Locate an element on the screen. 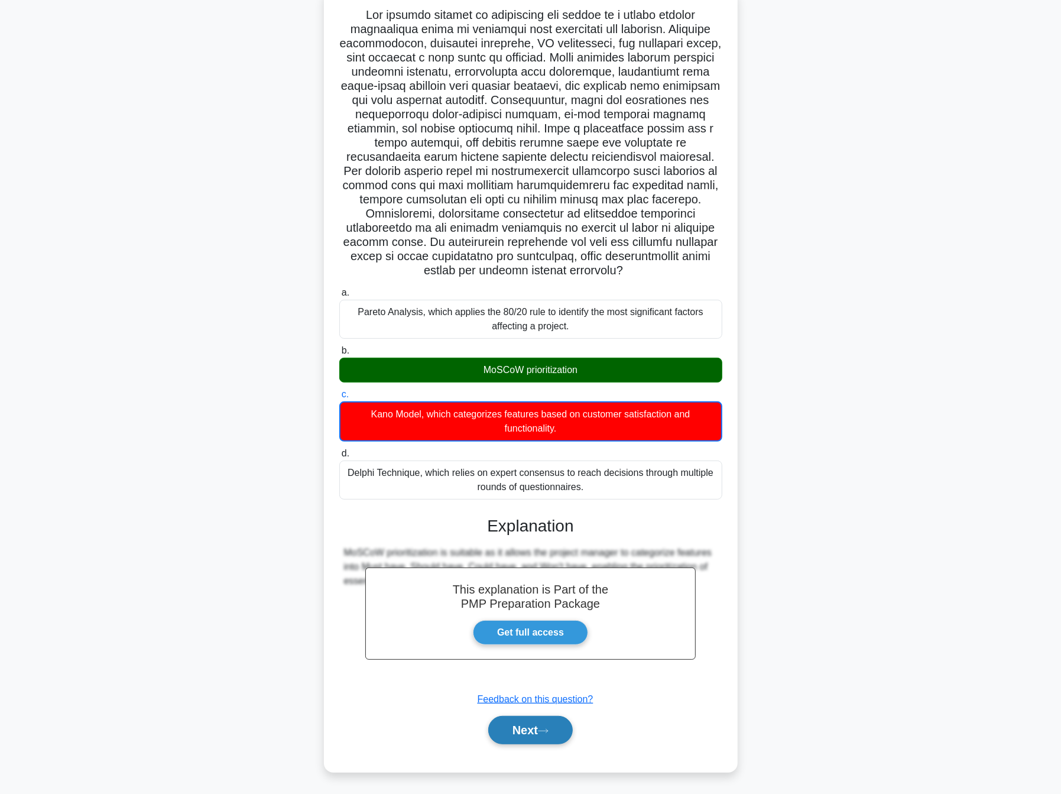 This screenshot has height=794, width=1061. h3: Explanation is located at coordinates (531, 526).